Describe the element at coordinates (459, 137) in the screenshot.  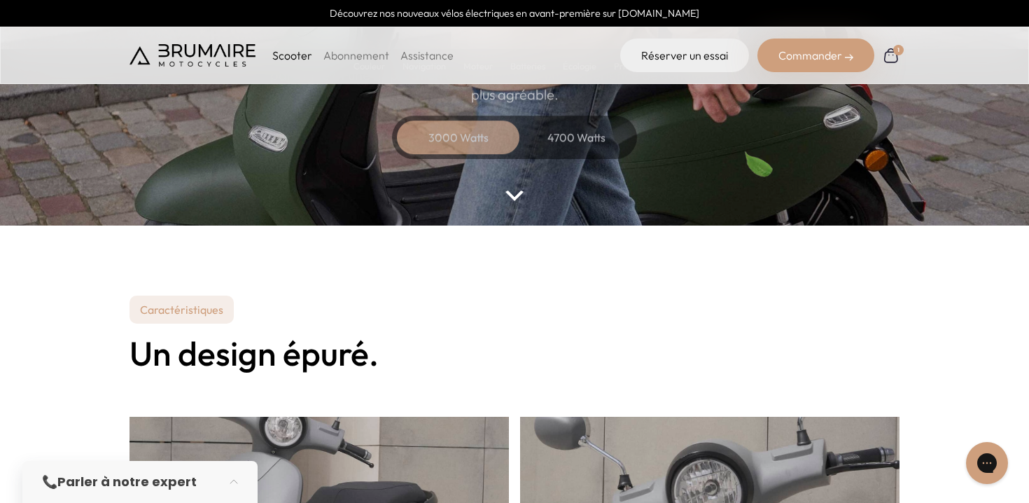
I see `div: 3000 Watts` at that location.